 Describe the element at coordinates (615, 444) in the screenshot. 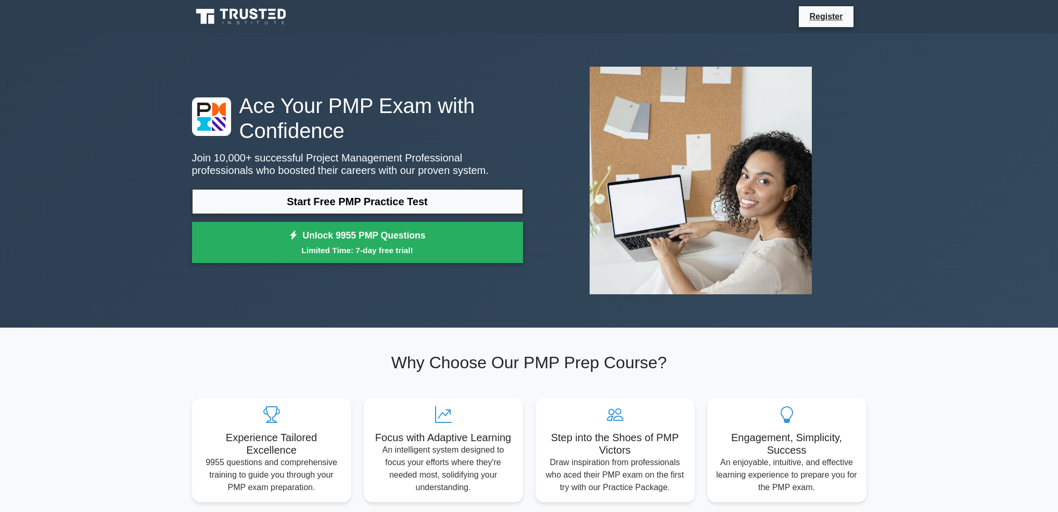

I see `h5: Step into the Shoes of PMP Victors` at that location.